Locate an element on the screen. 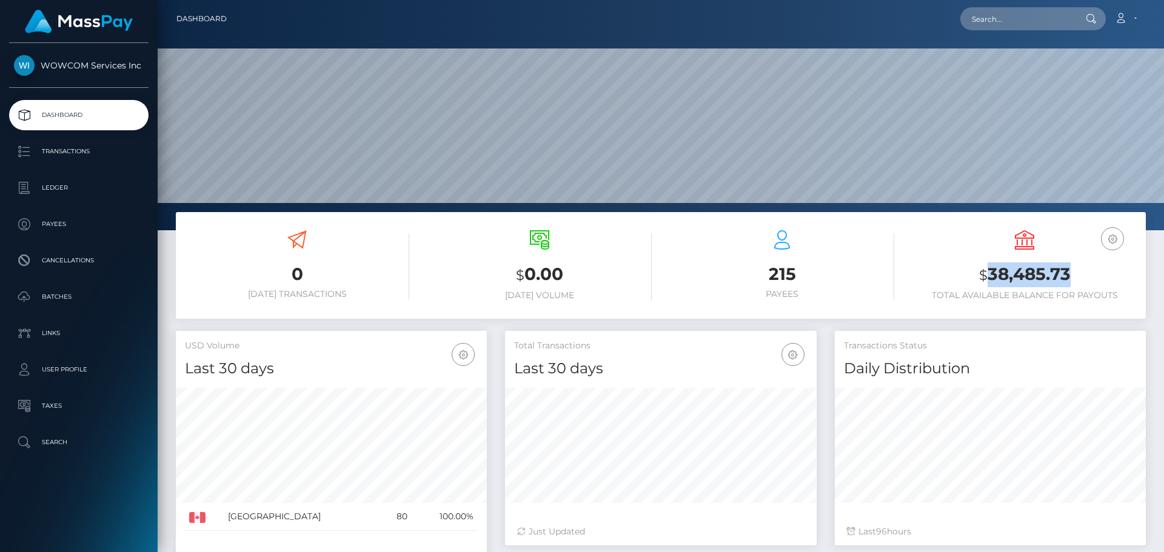 Image resolution: width=1164 pixels, height=552 pixels. td: 80 is located at coordinates (396, 517).